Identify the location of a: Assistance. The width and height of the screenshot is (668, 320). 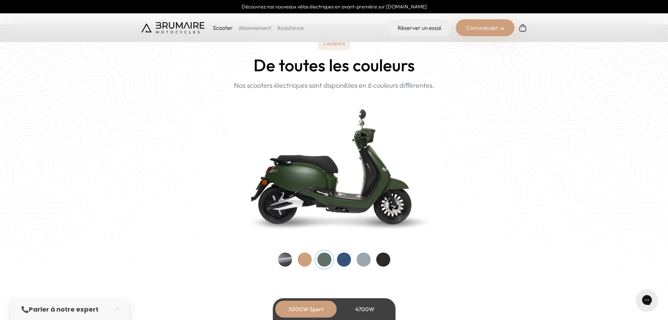
(290, 28).